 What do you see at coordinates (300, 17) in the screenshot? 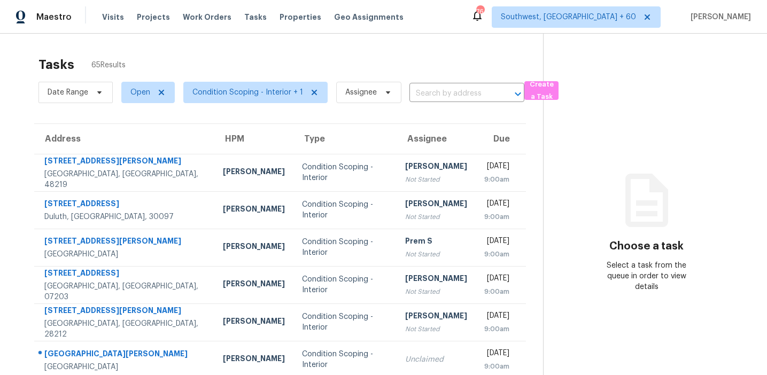
I see `span: Properties` at bounding box center [300, 17].